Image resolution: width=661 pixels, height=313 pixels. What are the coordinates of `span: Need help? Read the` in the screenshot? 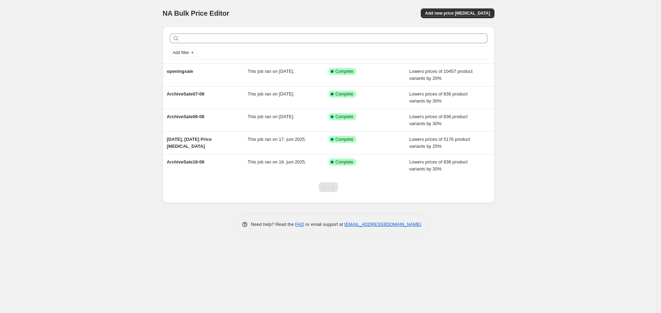 It's located at (273, 224).